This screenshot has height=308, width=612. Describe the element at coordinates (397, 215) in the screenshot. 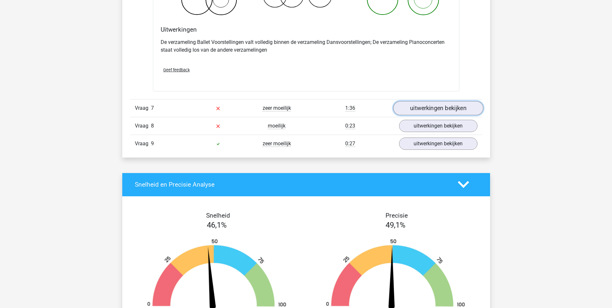

I see `h4: Precisie` at that location.